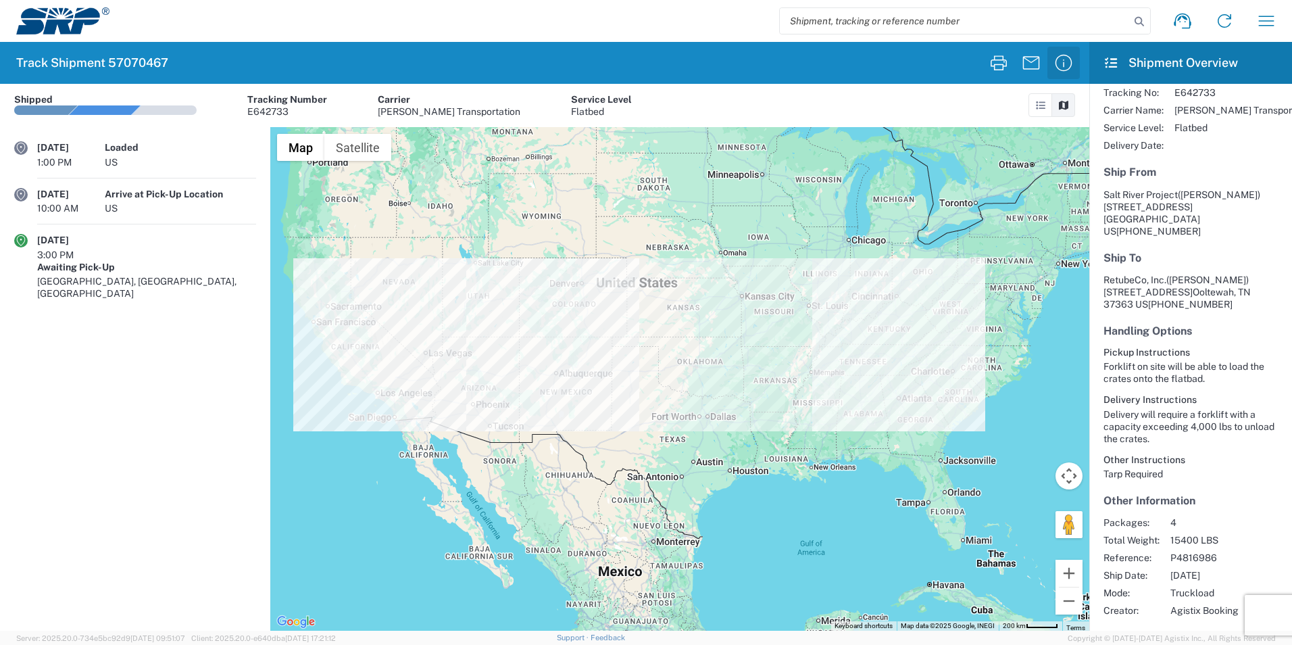 The image size is (1292, 645). What do you see at coordinates (607, 637) in the screenshot?
I see `a: Feedback` at bounding box center [607, 637].